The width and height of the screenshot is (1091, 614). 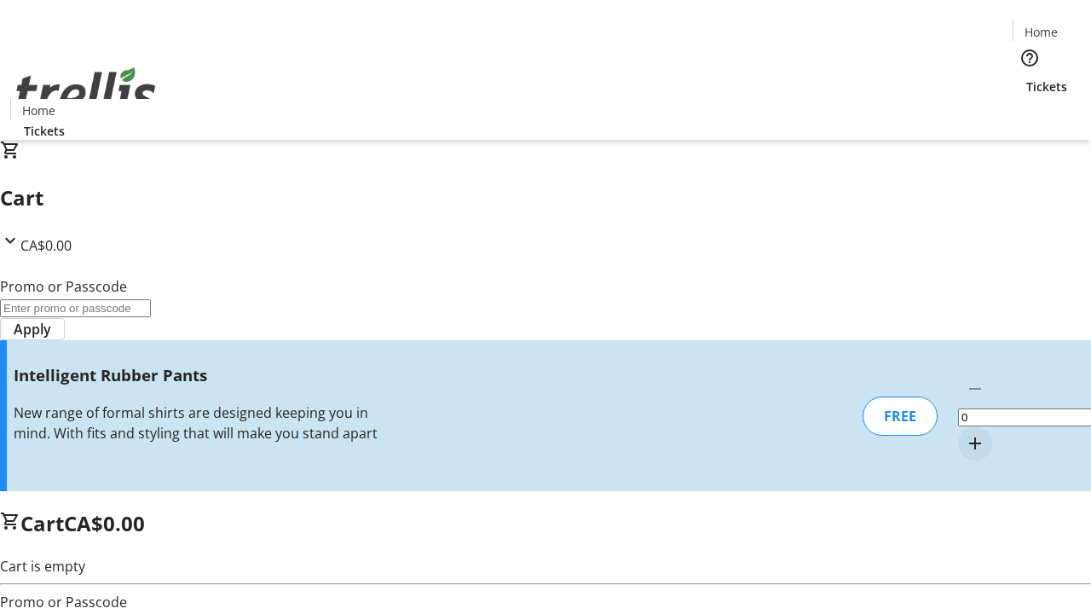 I want to click on button: Help, so click(x=1030, y=58).